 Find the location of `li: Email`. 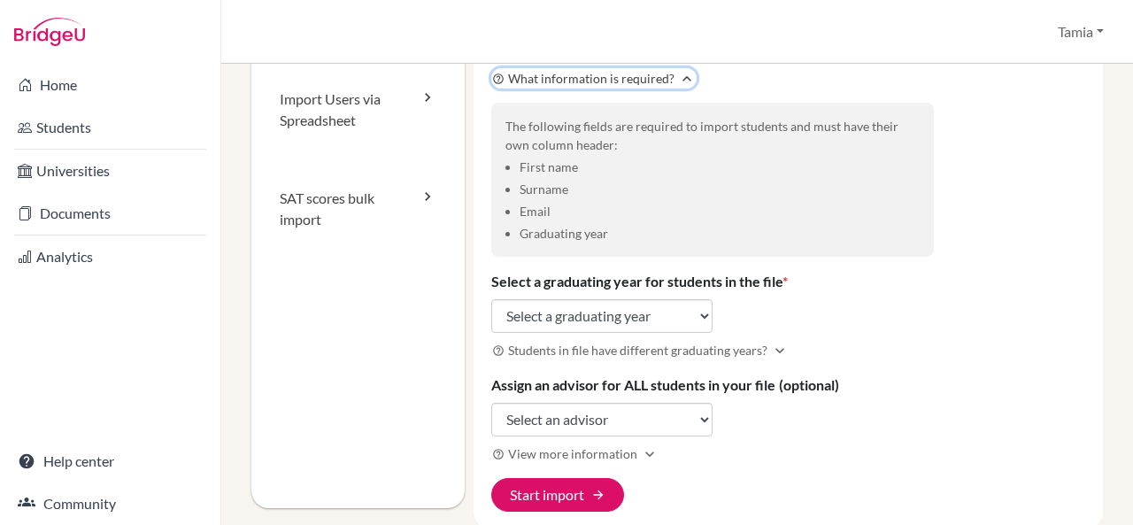

li: Email is located at coordinates (720, 211).